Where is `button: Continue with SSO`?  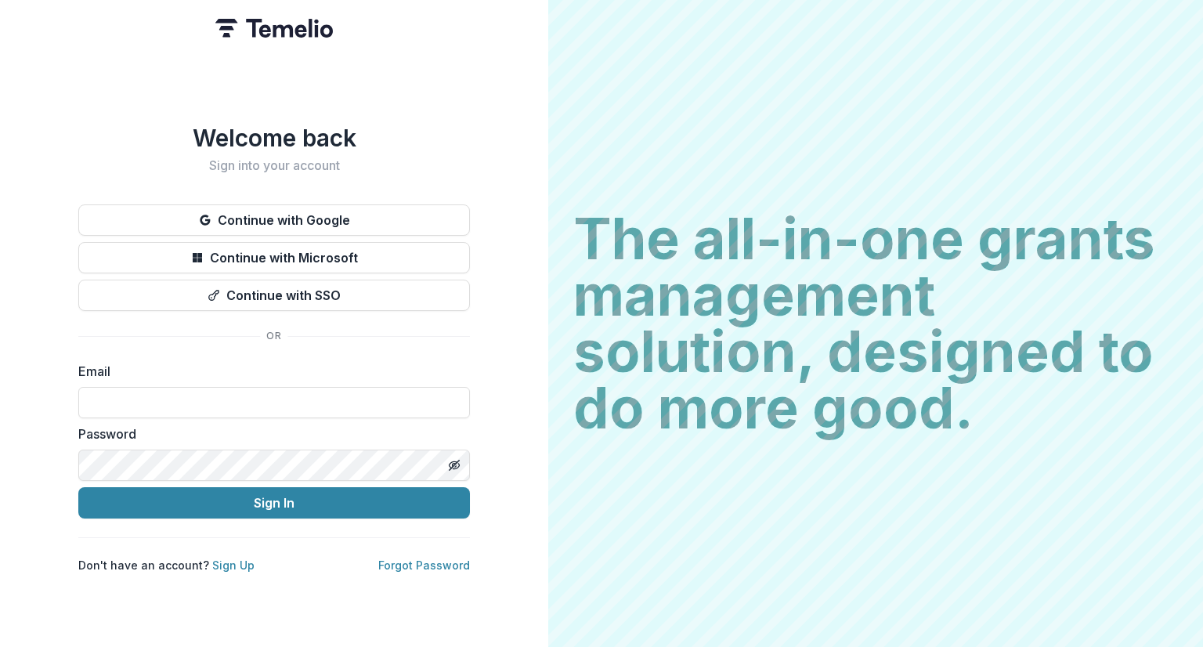 button: Continue with SSO is located at coordinates (274, 295).